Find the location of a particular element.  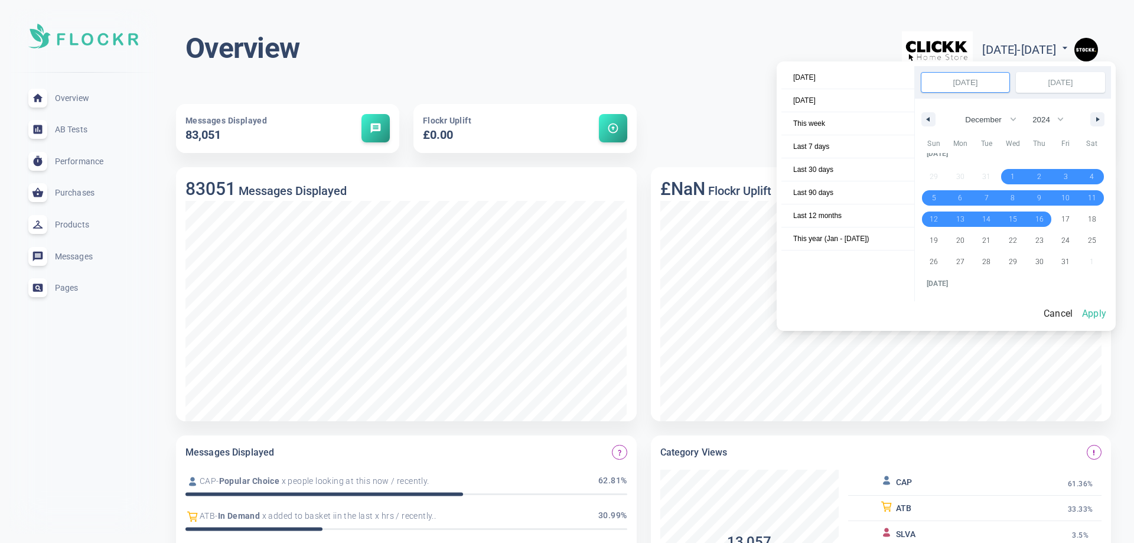

button: 26 is located at coordinates (934, 262).